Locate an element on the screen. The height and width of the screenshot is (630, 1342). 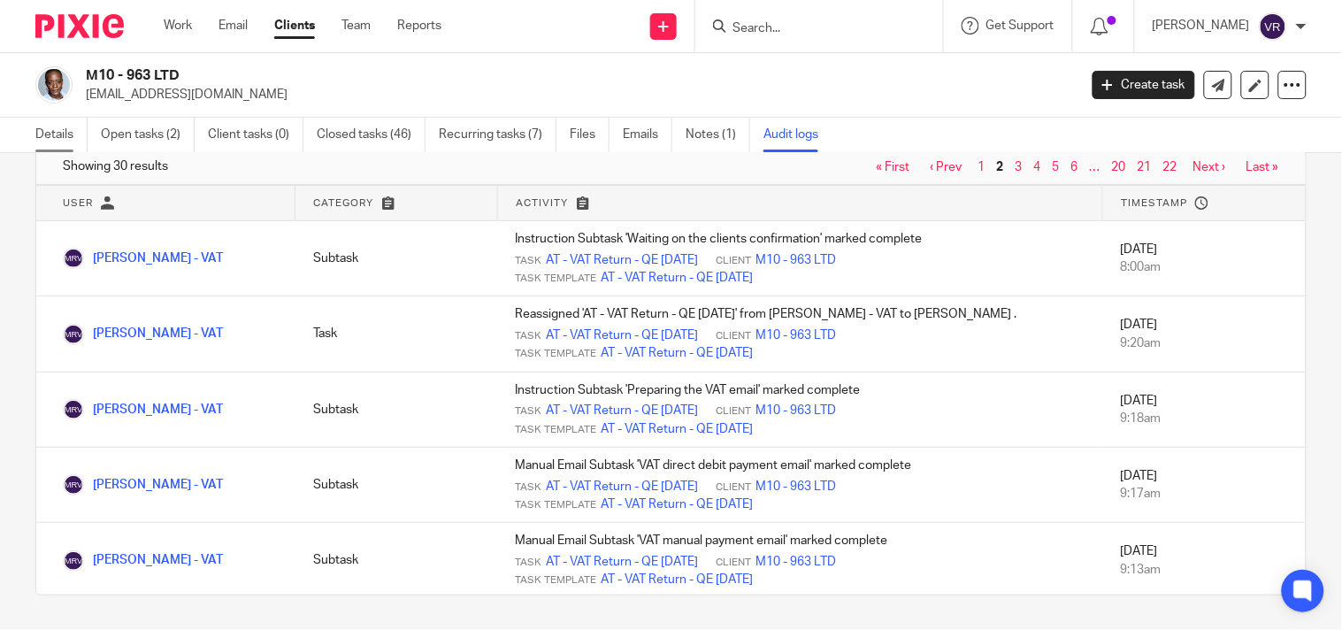
td: Manual Email Subtask 'VAT manual payment email' marked complete is located at coordinates (801, 560).